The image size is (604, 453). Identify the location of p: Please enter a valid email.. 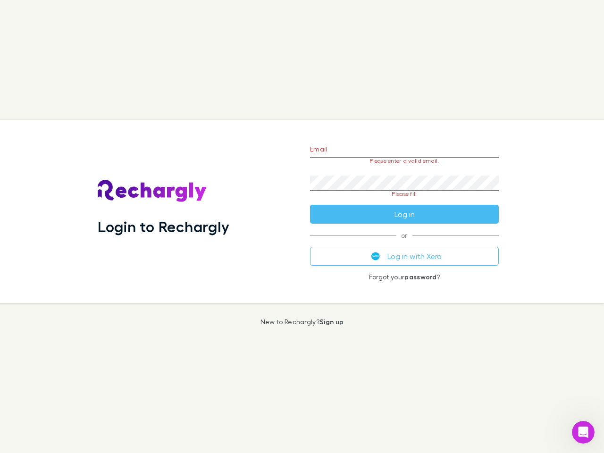
(404, 161).